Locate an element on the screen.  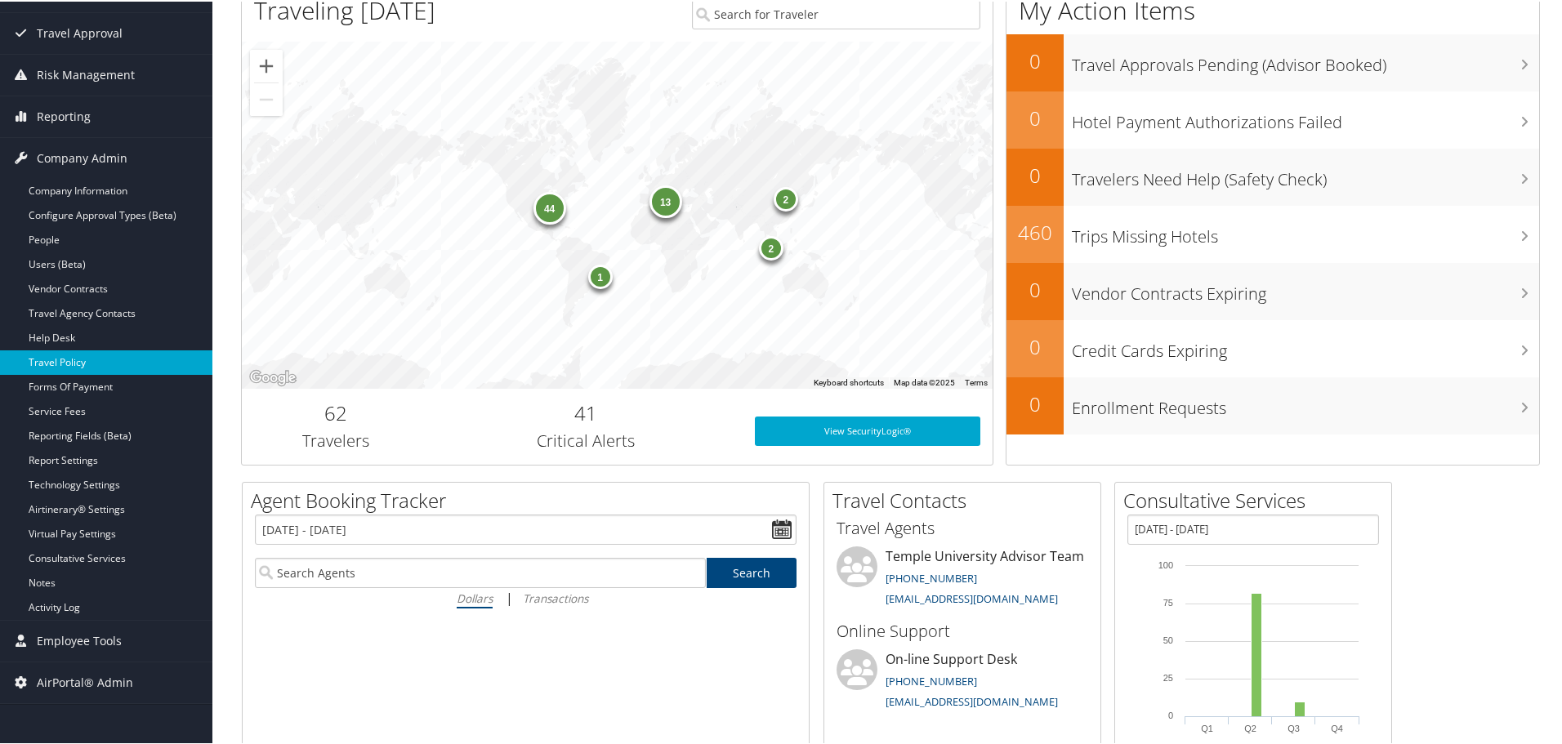
a: View SecurityLogic® is located at coordinates (868, 430).